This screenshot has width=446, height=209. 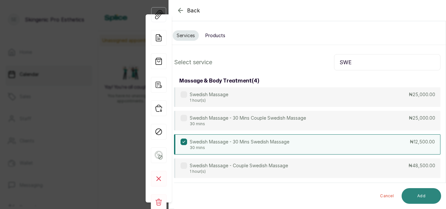 What do you see at coordinates (194, 10) in the screenshot?
I see `span: Back` at bounding box center [194, 10].